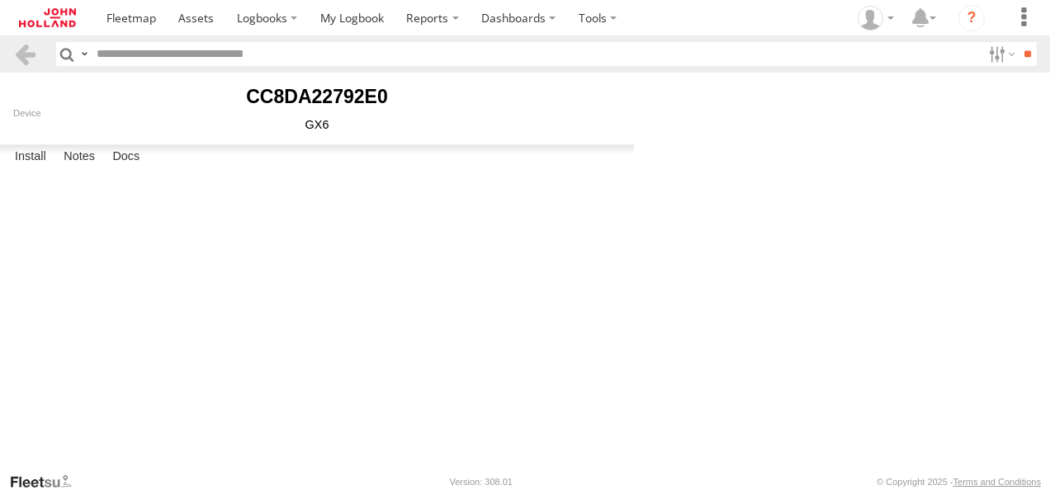 The image size is (1050, 490). I want to click on label: Search Query, so click(84, 54).